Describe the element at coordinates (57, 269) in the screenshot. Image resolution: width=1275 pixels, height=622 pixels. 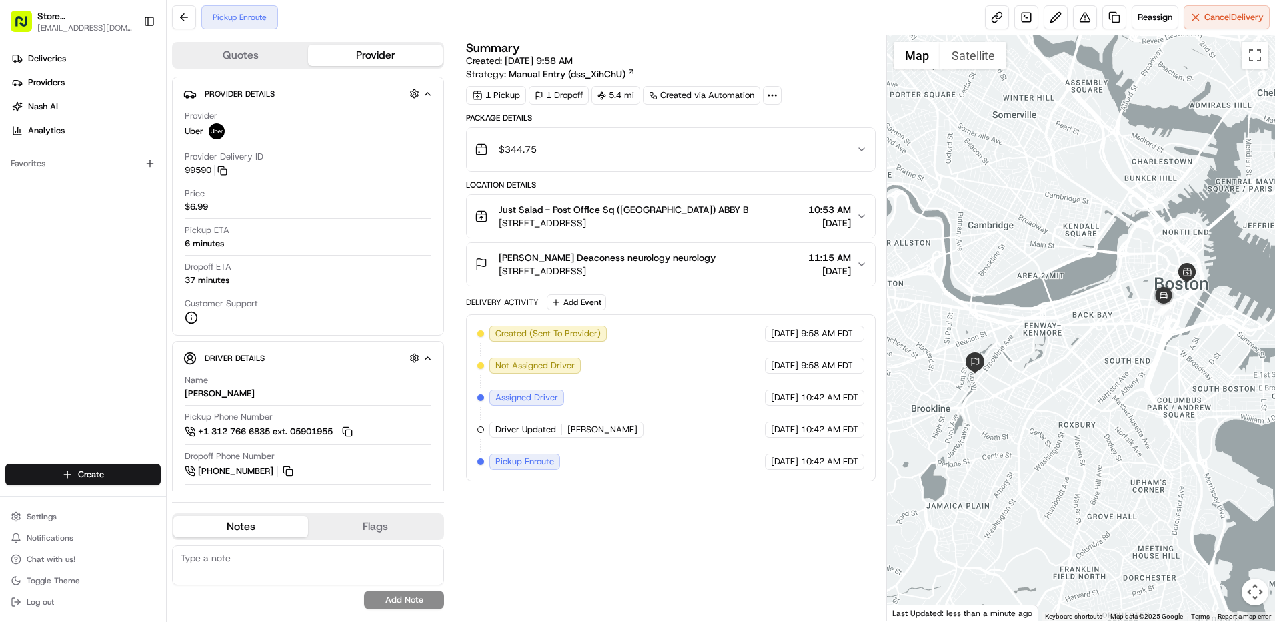
I see `a: 📗Knowledge Base` at that location.